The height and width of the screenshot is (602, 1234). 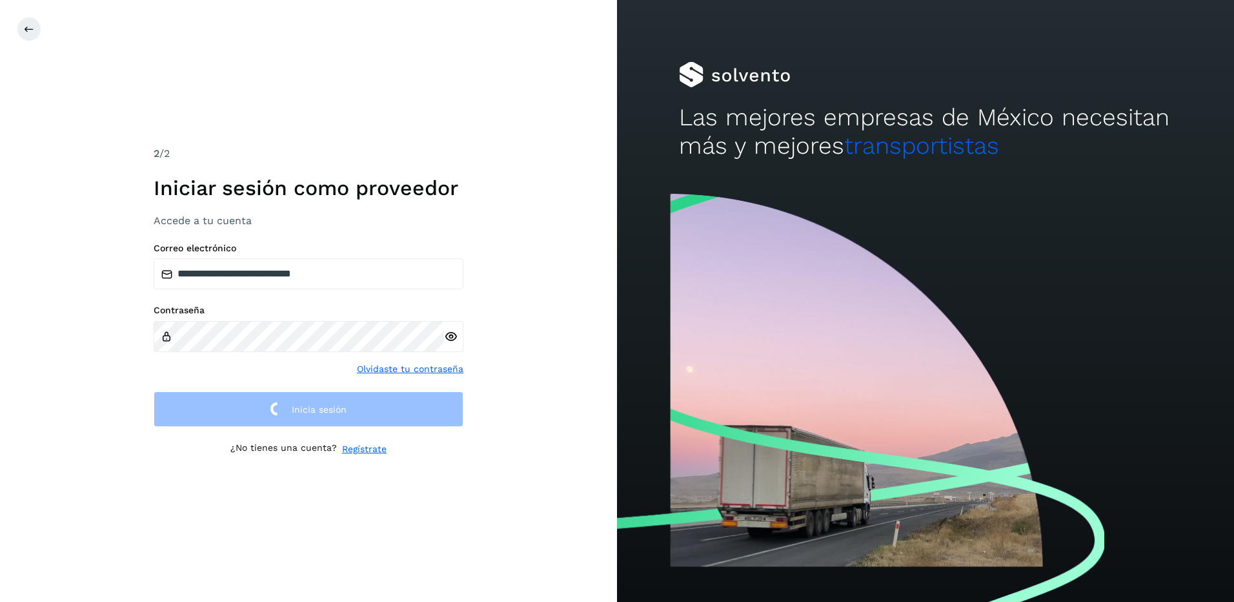 What do you see at coordinates (410, 369) in the screenshot?
I see `a: Olvidaste tu contraseña` at bounding box center [410, 369].